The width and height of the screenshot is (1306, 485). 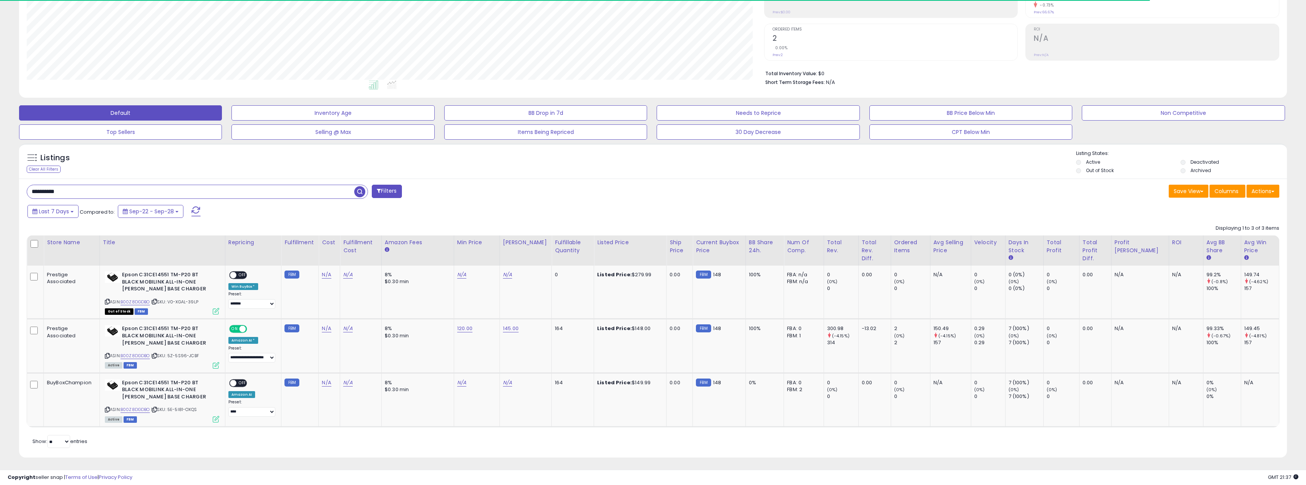 I want to click on span: ROI, so click(x=1156, y=29).